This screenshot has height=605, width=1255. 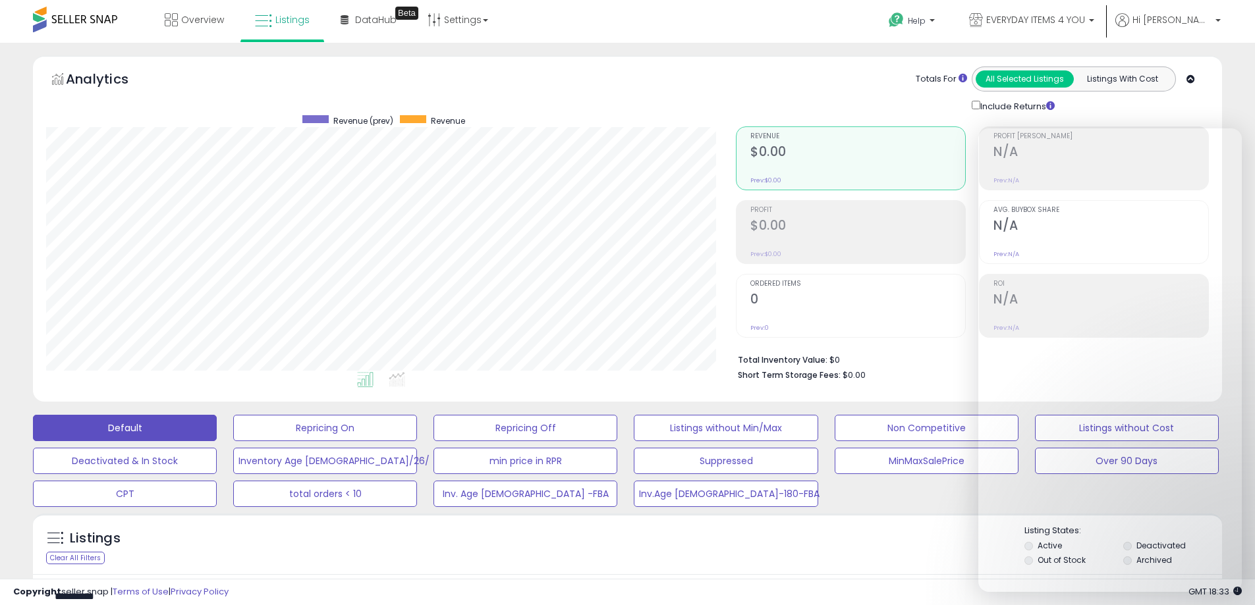 What do you see at coordinates (325, 494) in the screenshot?
I see `button: total orders < 10` at bounding box center [325, 494].